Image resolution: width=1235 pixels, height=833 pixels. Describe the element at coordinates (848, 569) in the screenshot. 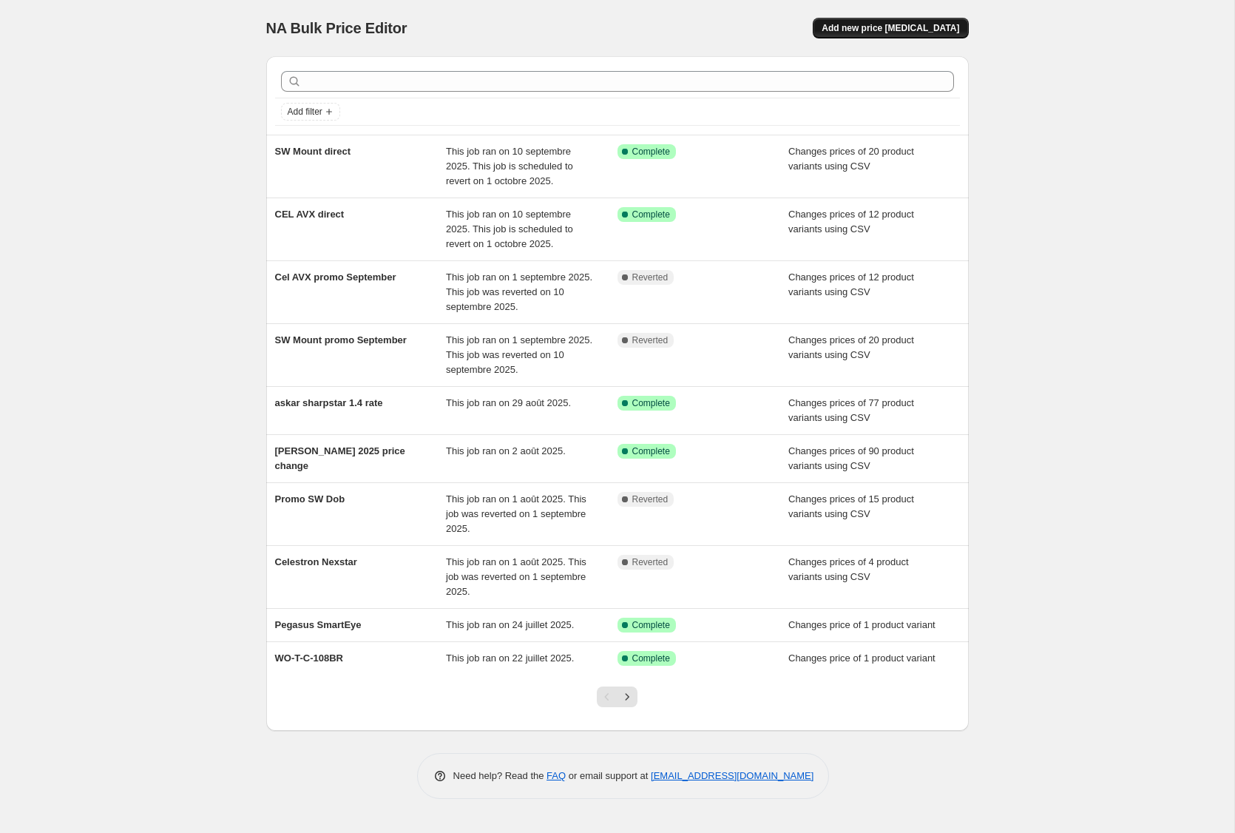

I see `span: Changes prices of 4 product variants using CSV` at that location.